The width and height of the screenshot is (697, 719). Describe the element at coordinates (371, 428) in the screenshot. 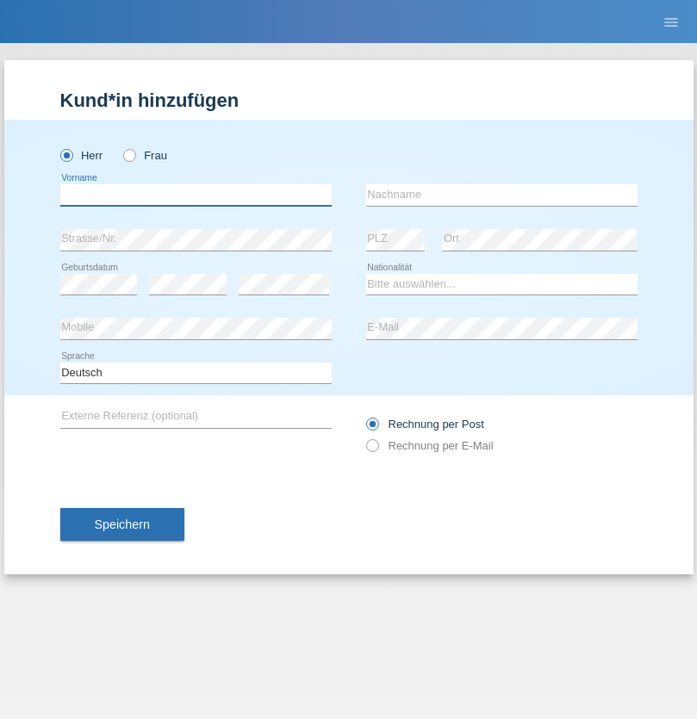

I see `input: Rechnung per Post` at that location.